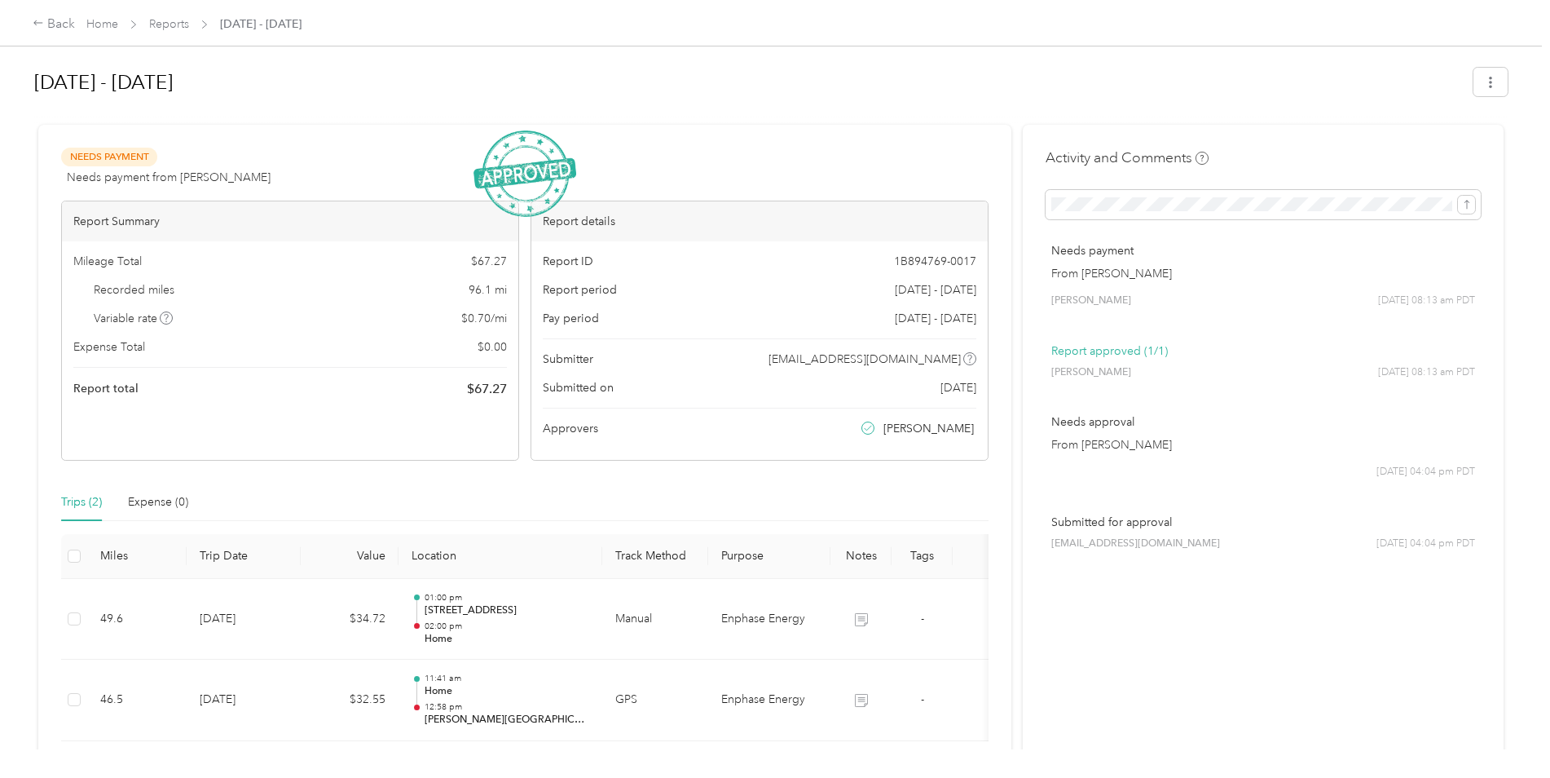  What do you see at coordinates (82, 502) in the screenshot?
I see `div: Trips (2)` at bounding box center [82, 502].